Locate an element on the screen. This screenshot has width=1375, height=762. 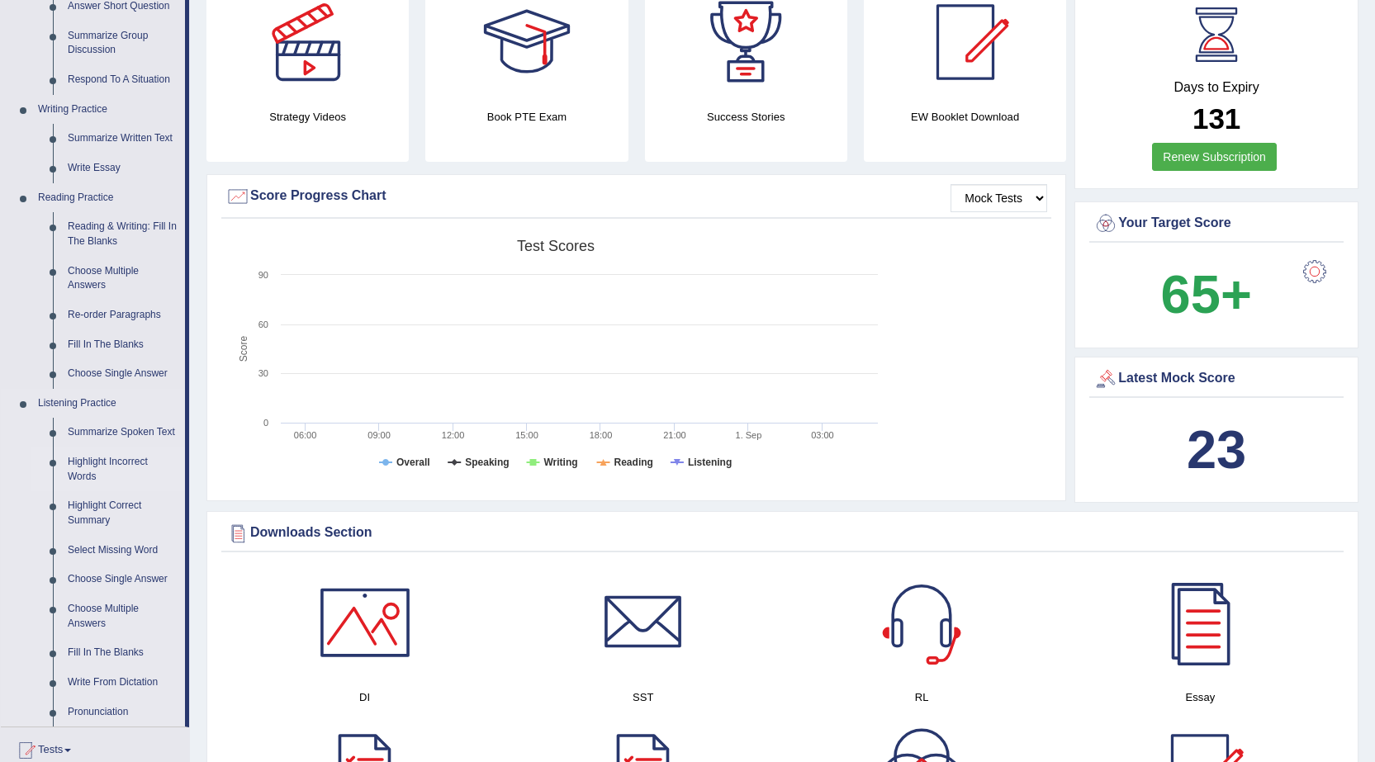
h4: DI is located at coordinates (364, 697).